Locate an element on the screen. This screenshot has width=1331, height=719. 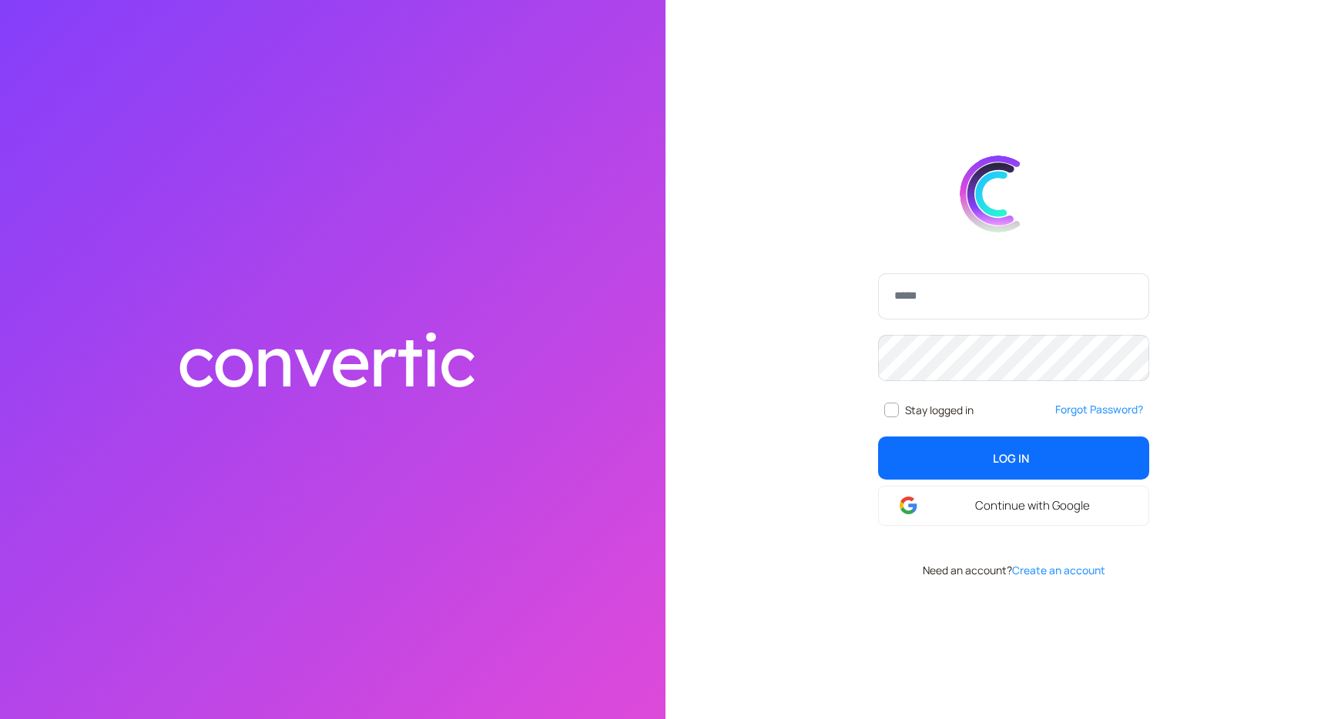
img: convert.svg is located at coordinates (998, 194).